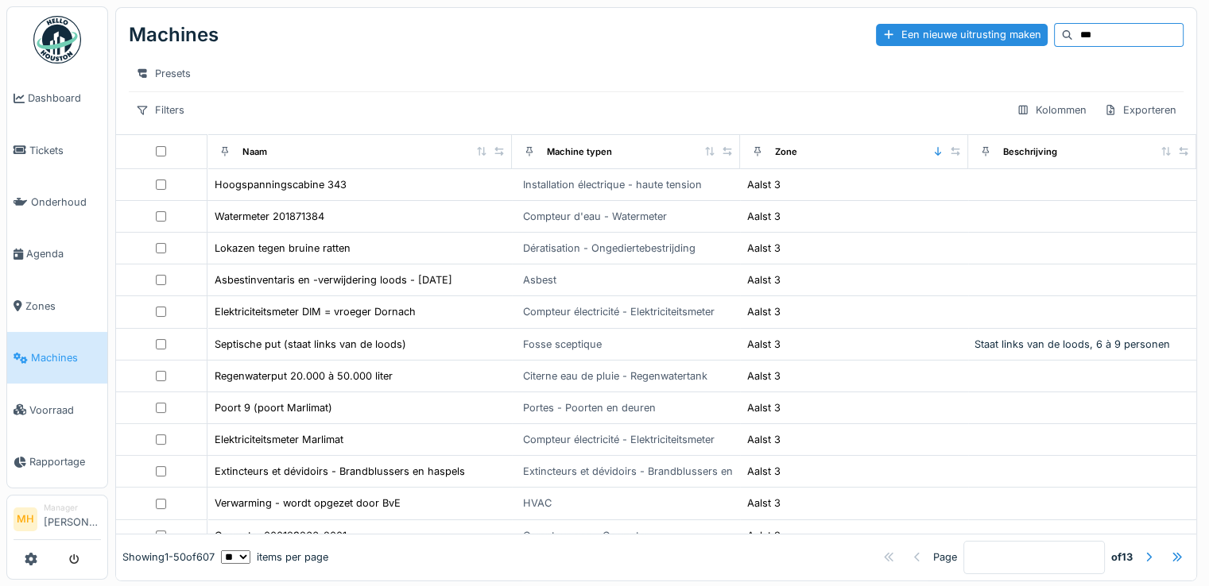 The image size is (1209, 586). I want to click on div: Citerne eau de pluie - Regenwatertank, so click(615, 376).